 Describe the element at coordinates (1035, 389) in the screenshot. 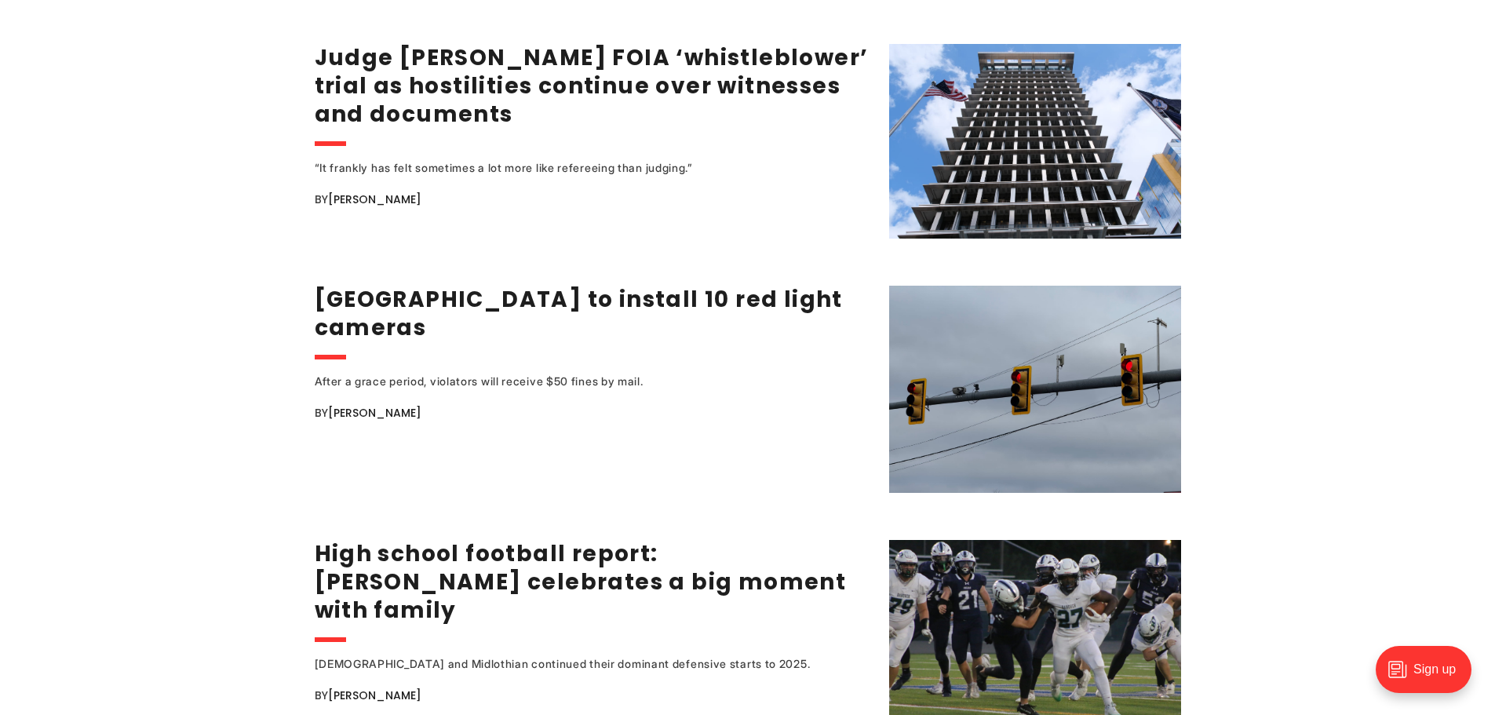

I see `img: Richmond to install 10 red light cameras` at that location.